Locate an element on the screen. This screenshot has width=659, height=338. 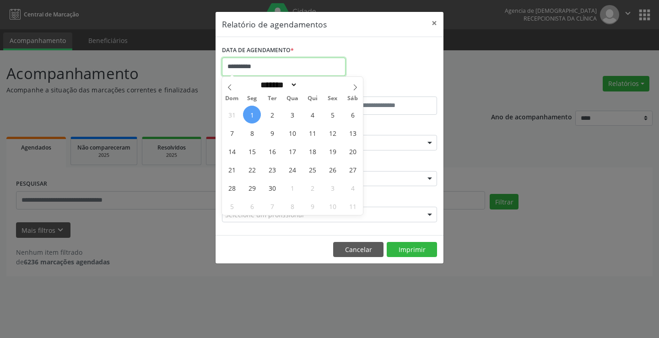
span: Setembro 12, 2025 is located at coordinates (332, 133).